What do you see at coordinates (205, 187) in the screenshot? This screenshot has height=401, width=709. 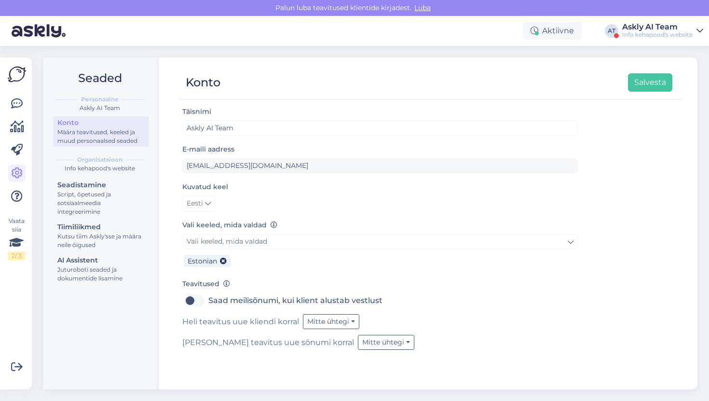 I see `label: Kuvatud keel` at bounding box center [205, 187].